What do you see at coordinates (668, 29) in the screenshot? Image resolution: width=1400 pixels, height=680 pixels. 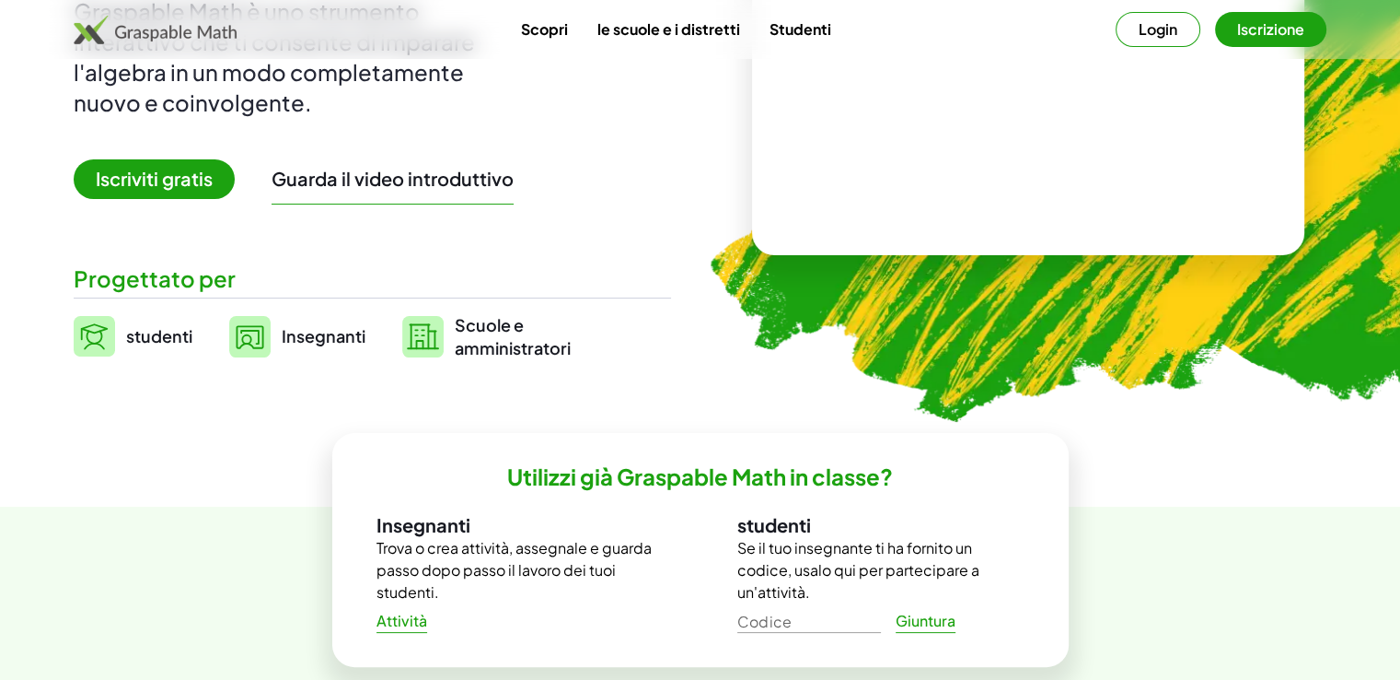 I see `a: le scuole e i distretti` at bounding box center [668, 29].